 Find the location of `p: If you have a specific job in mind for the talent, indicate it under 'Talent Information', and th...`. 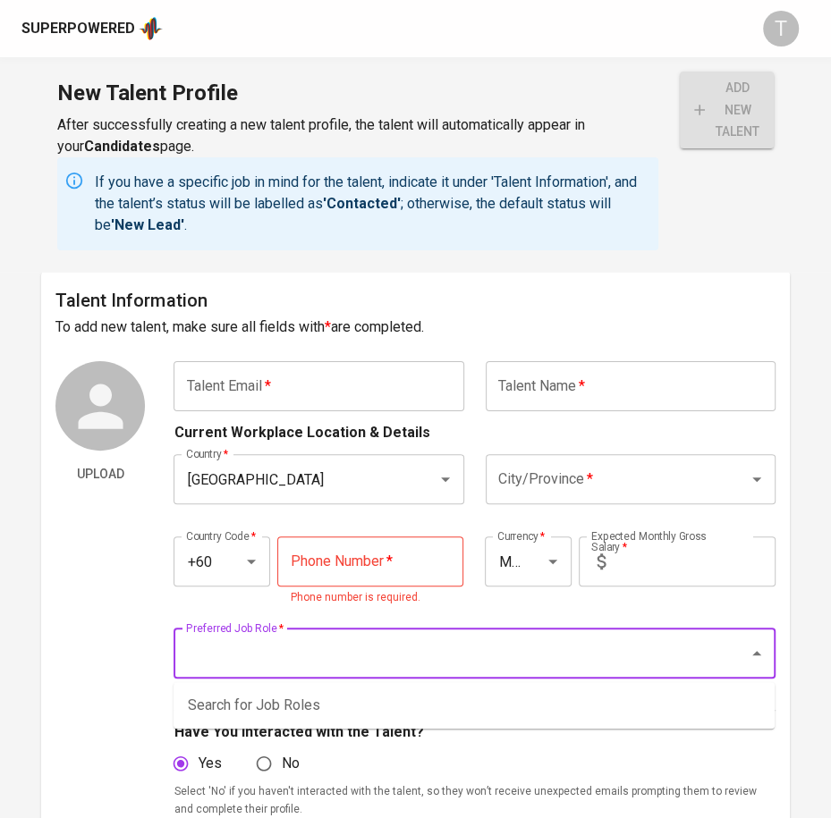

p: If you have a specific job in mind for the talent, indicate it under 'Talent Information', and th... is located at coordinates (373, 204).